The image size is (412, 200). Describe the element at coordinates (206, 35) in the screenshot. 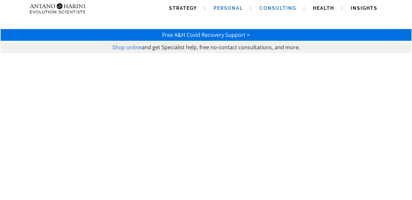

I see `span: Free A&H Covid Recovery Support >` at that location.